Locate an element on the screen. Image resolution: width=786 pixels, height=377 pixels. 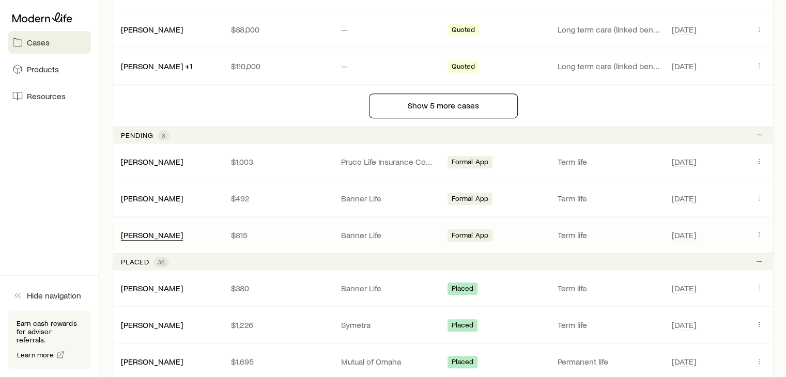
span: Resources is located at coordinates (46, 96).